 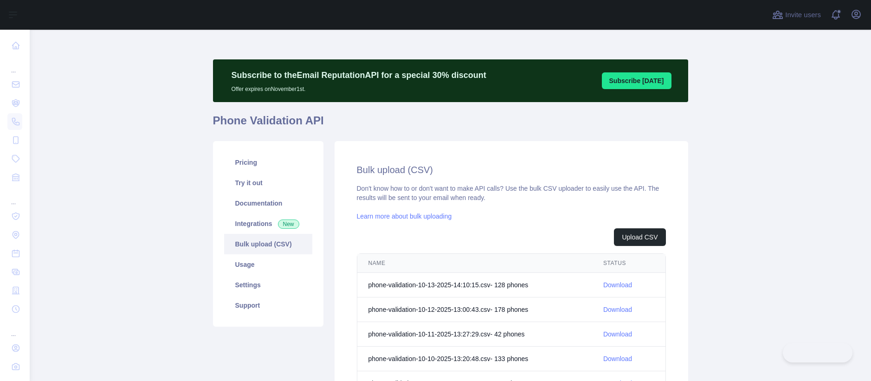 What do you see at coordinates (359, 87) in the screenshot?
I see `p: Offer expires on November 1st.` at bounding box center [359, 87].